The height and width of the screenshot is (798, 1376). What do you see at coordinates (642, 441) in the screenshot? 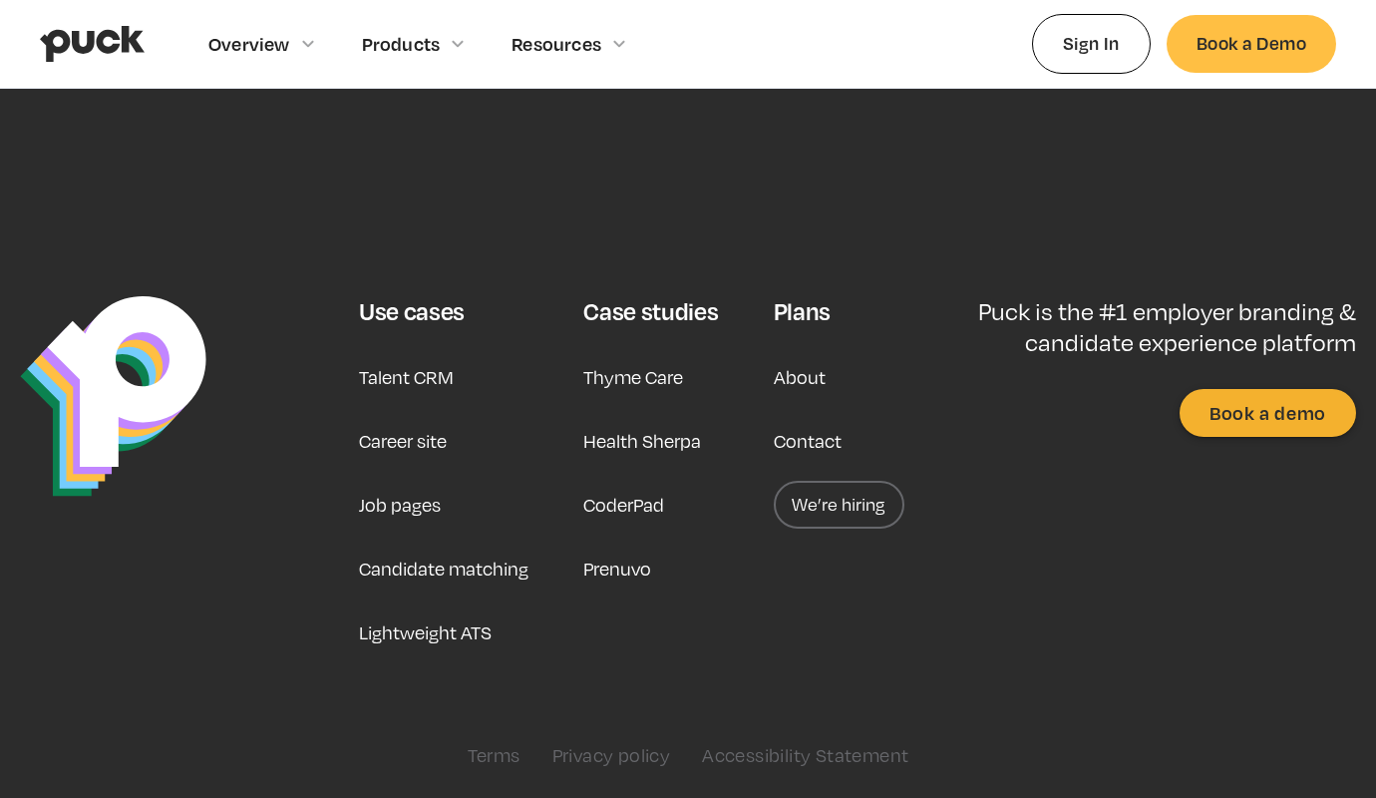
I see `a: Health Sherpa` at bounding box center [642, 441].